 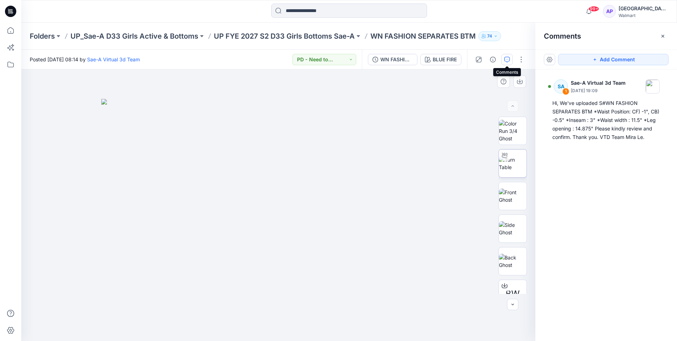 What do you see at coordinates (284, 36) in the screenshot?
I see `p: UP FYE 2027 S2 D33 Girls Bottoms Sae-A` at bounding box center [284, 36].